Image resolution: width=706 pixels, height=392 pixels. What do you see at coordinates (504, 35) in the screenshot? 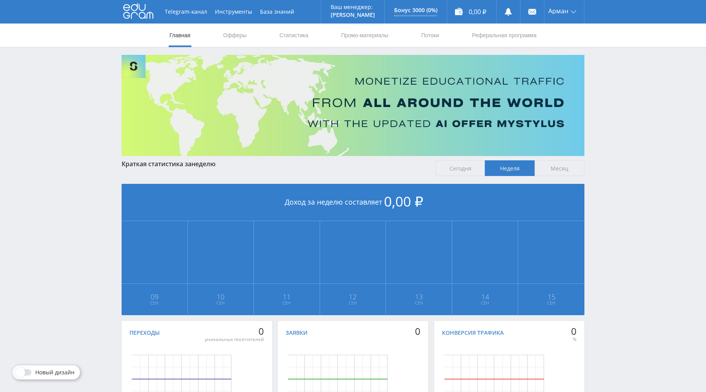
I see `a: Реферальная программа` at bounding box center [504, 35].